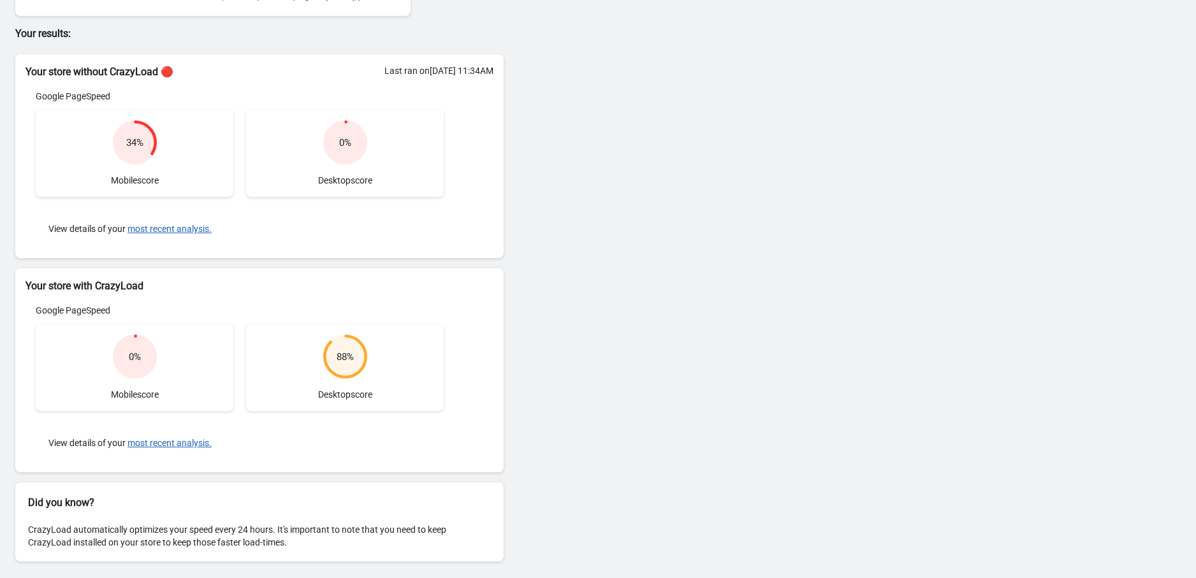 The width and height of the screenshot is (1196, 578). Describe the element at coordinates (260, 34) in the screenshot. I see `p: Your results:` at that location.